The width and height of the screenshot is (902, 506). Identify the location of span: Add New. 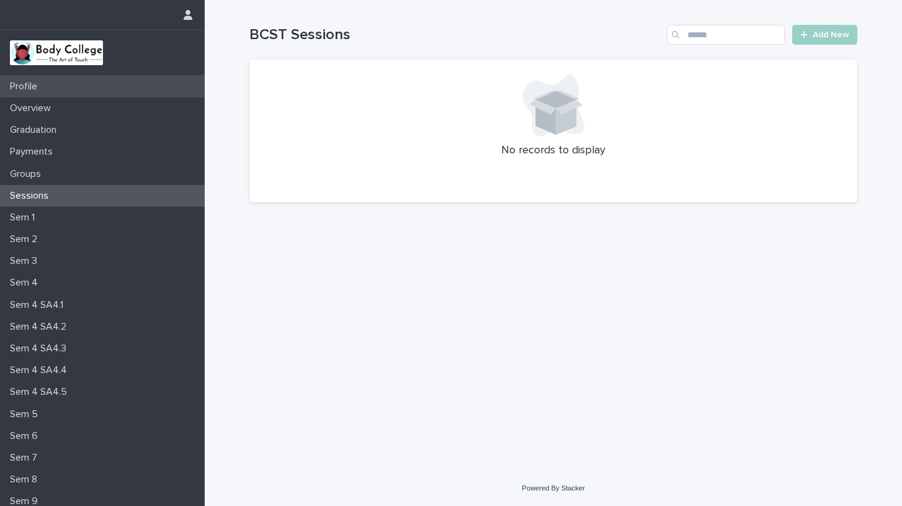
(831, 35).